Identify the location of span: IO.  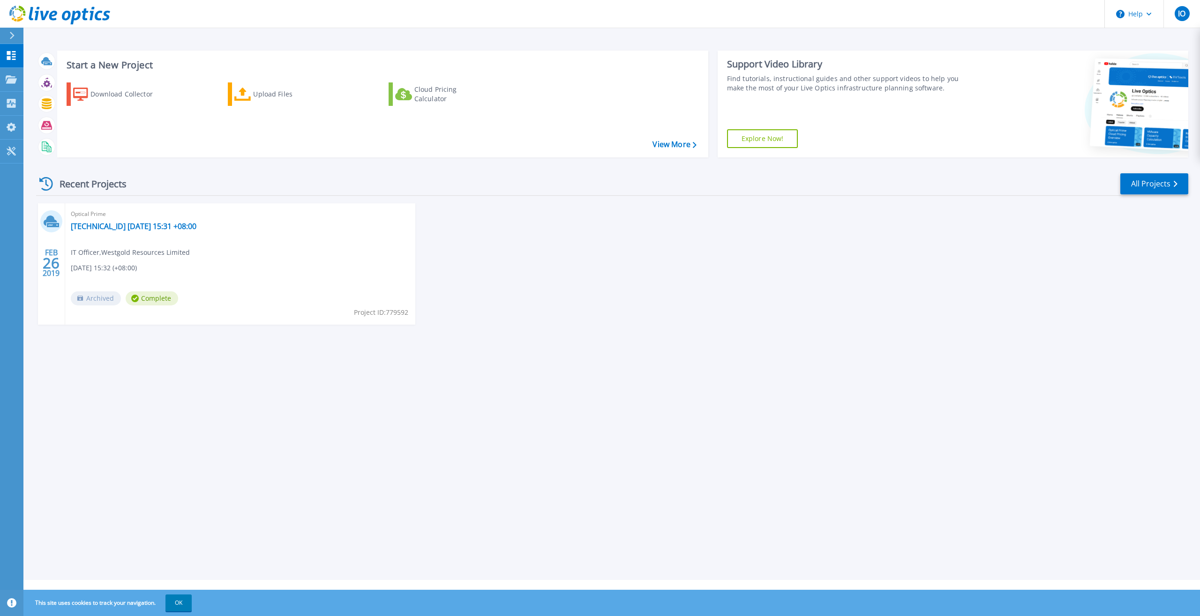
(1181, 14).